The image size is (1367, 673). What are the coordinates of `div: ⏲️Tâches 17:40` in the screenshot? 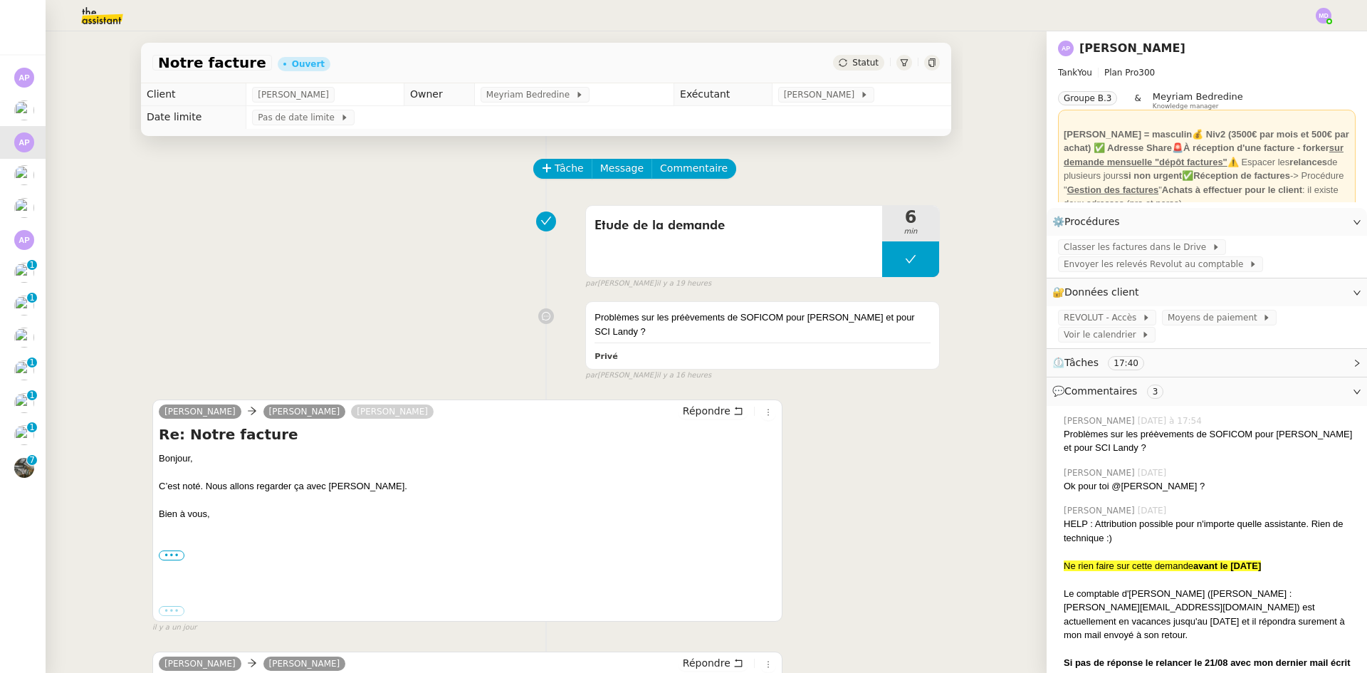 It's located at (1207, 362).